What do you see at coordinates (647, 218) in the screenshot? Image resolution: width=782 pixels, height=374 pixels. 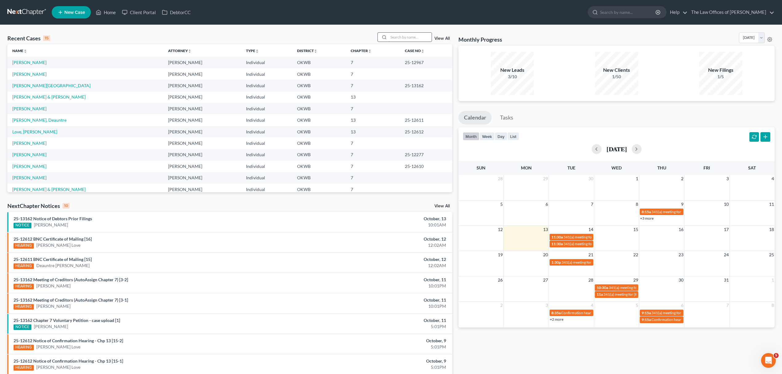 I see `a: +3 more` at bounding box center [647, 218].